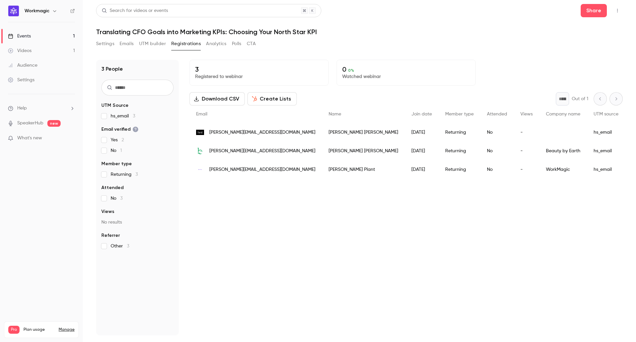 The width and height of the screenshot is (636, 342). Describe the element at coordinates (67, 330) in the screenshot. I see `a: Manage` at that location.